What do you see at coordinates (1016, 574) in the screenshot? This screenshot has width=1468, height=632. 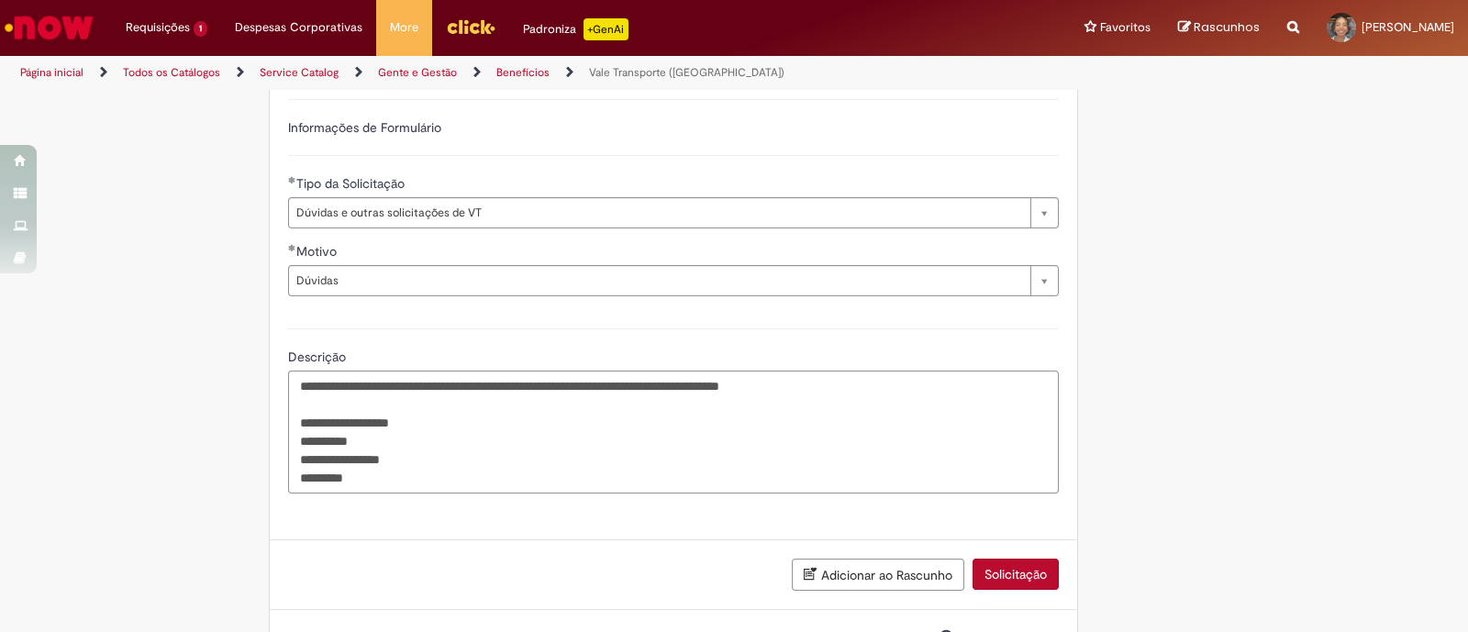 I see `button: Solicitação` at bounding box center [1016, 574].